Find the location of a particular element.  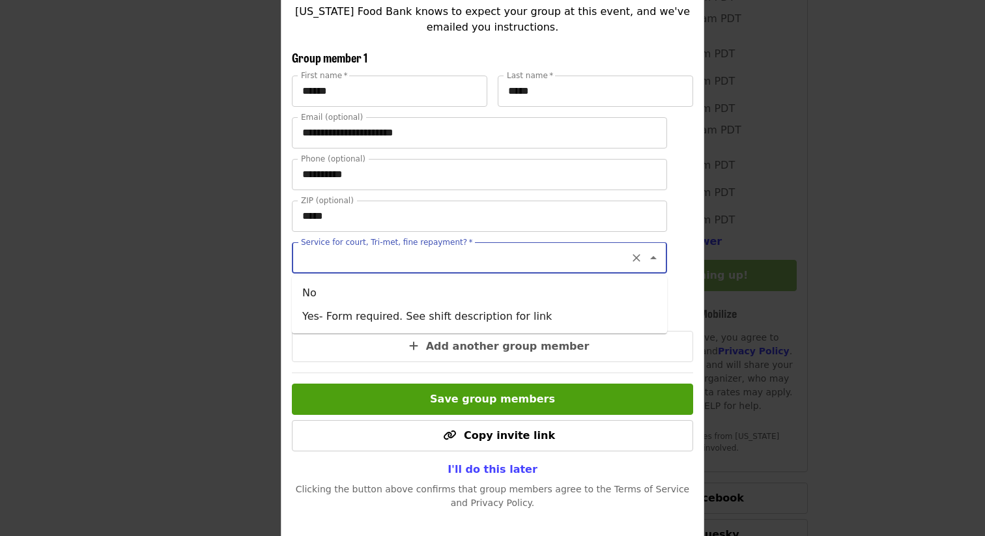

span: Add another group member is located at coordinates (507, 346).